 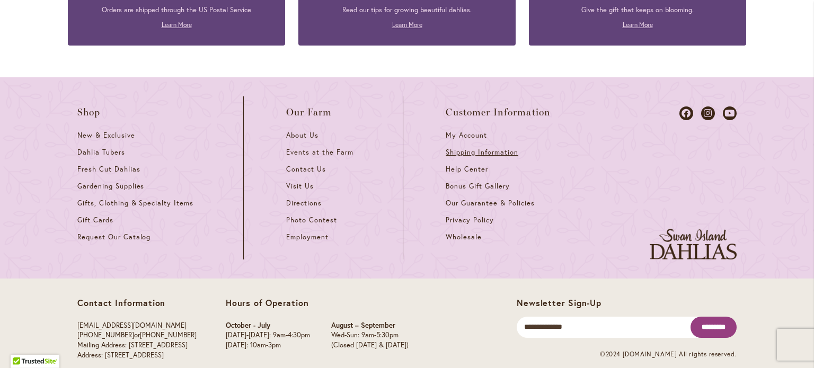 I want to click on a: Dahlias on Youtube, so click(x=729, y=113).